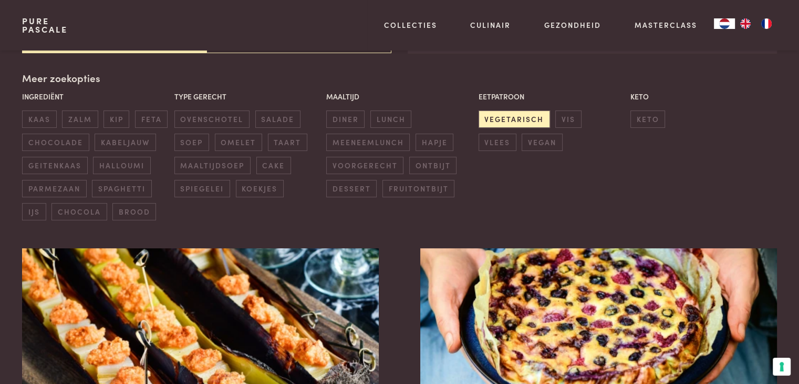 The image size is (799, 384). Describe the element at coordinates (435, 142) in the screenshot. I see `span: hapje` at that location.